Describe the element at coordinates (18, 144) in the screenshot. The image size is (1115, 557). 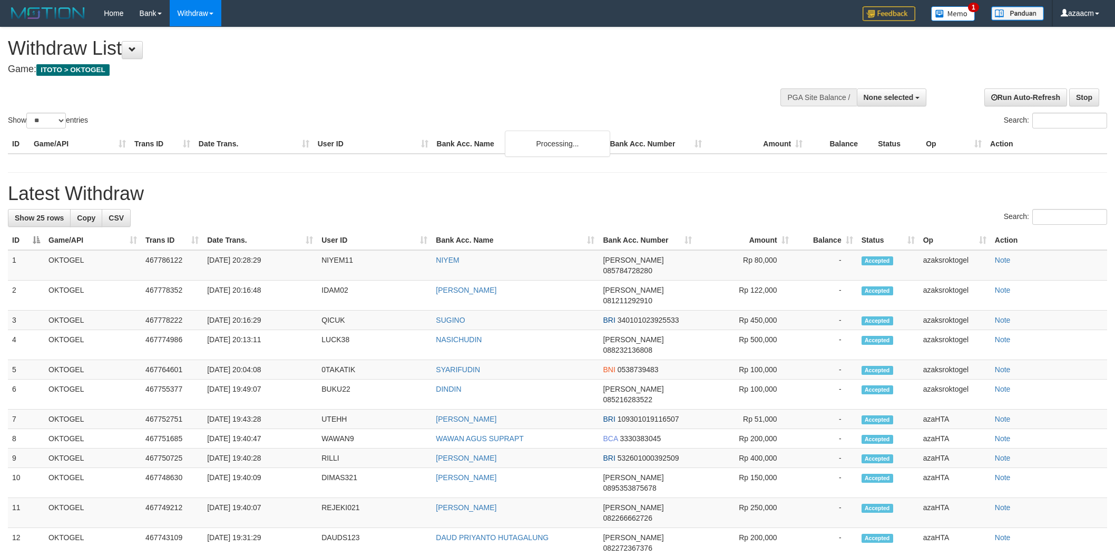
I see `th: ID` at that location.